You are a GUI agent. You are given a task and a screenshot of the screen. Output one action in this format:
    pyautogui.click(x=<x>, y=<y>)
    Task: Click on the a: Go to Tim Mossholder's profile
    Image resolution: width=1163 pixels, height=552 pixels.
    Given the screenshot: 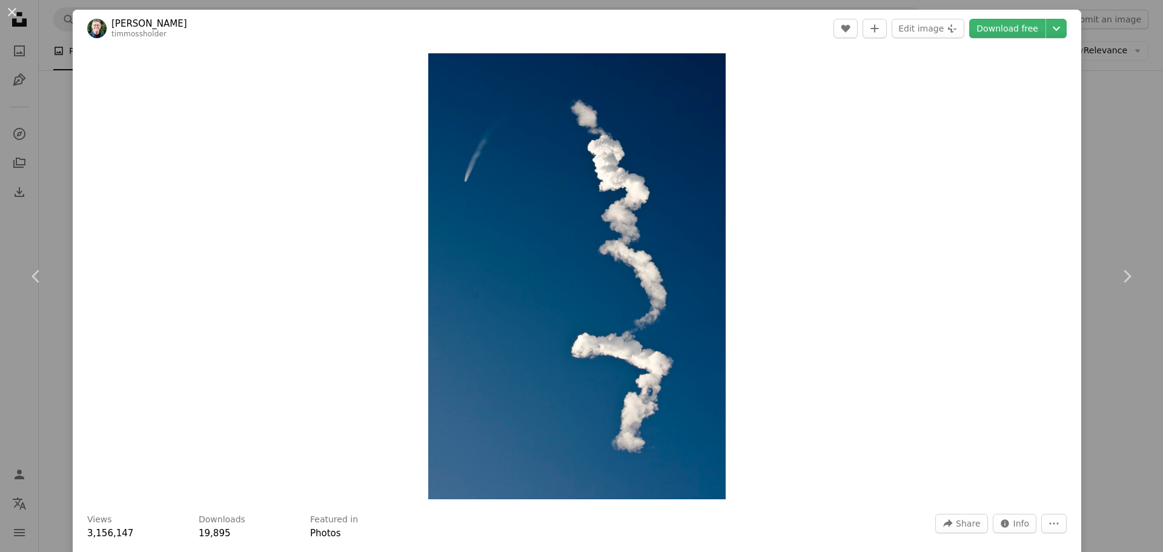 What is the action you would take?
    pyautogui.click(x=97, y=28)
    